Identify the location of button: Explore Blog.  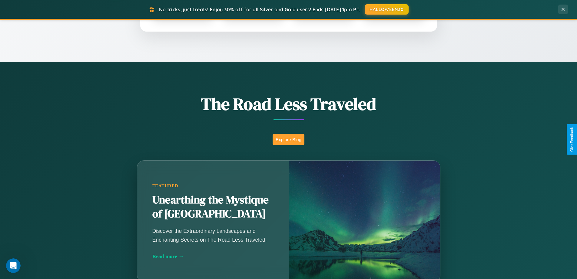
(289, 139).